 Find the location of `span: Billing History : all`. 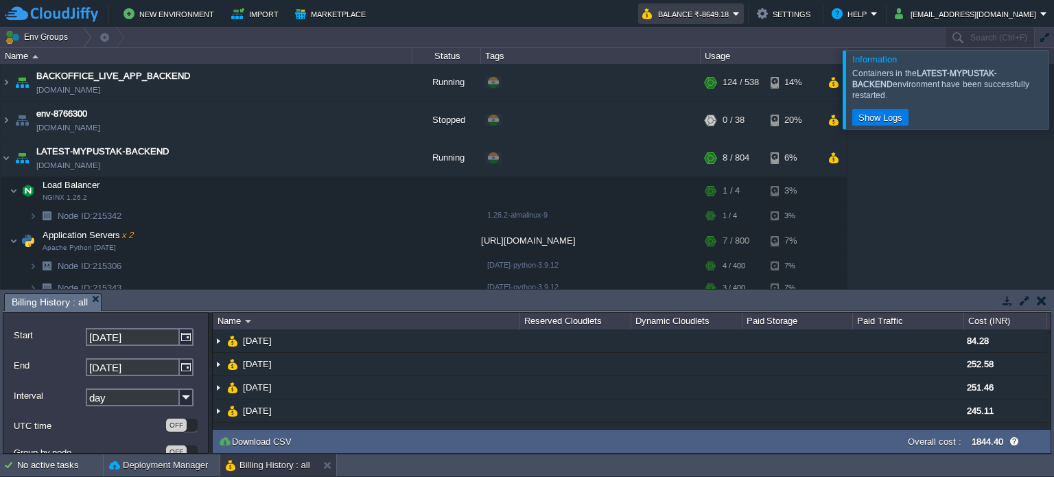

span: Billing History : all is located at coordinates (49, 302).